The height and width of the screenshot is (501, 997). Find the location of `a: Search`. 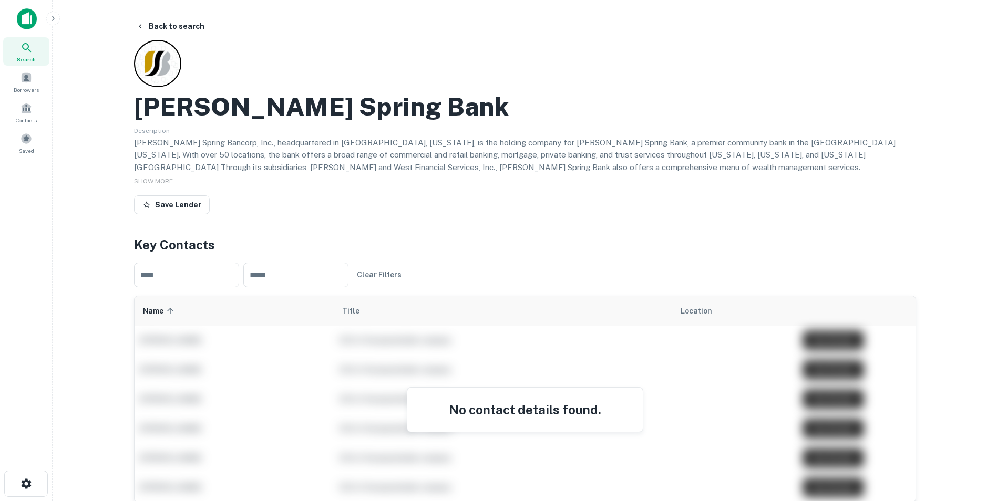

a: Search is located at coordinates (26, 51).